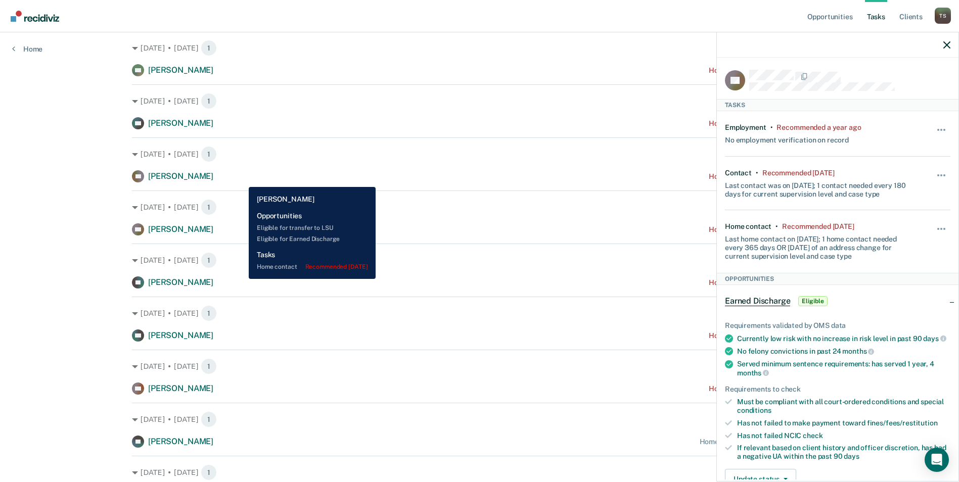  What do you see at coordinates (754, 410) in the screenshot?
I see `span: conditions` at bounding box center [754, 410].